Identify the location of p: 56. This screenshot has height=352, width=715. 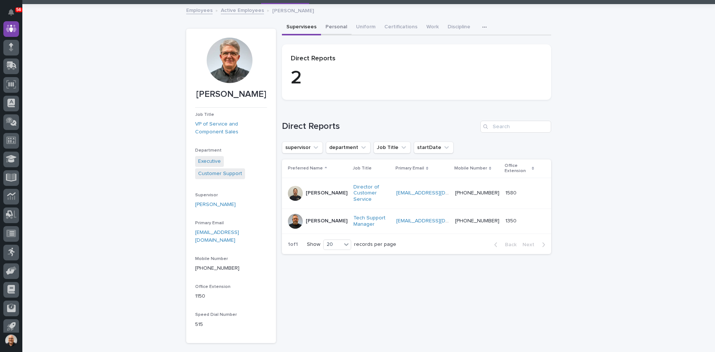
(19, 10).